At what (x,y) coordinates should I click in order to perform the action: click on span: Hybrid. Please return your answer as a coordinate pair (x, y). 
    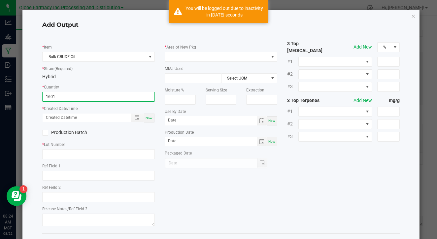
    Looking at the image, I should click on (49, 77).